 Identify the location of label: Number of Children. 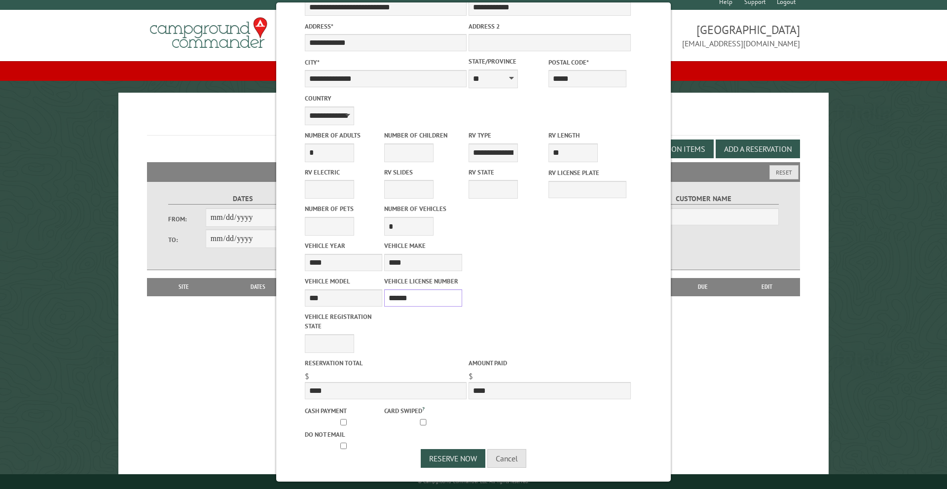
(423, 135).